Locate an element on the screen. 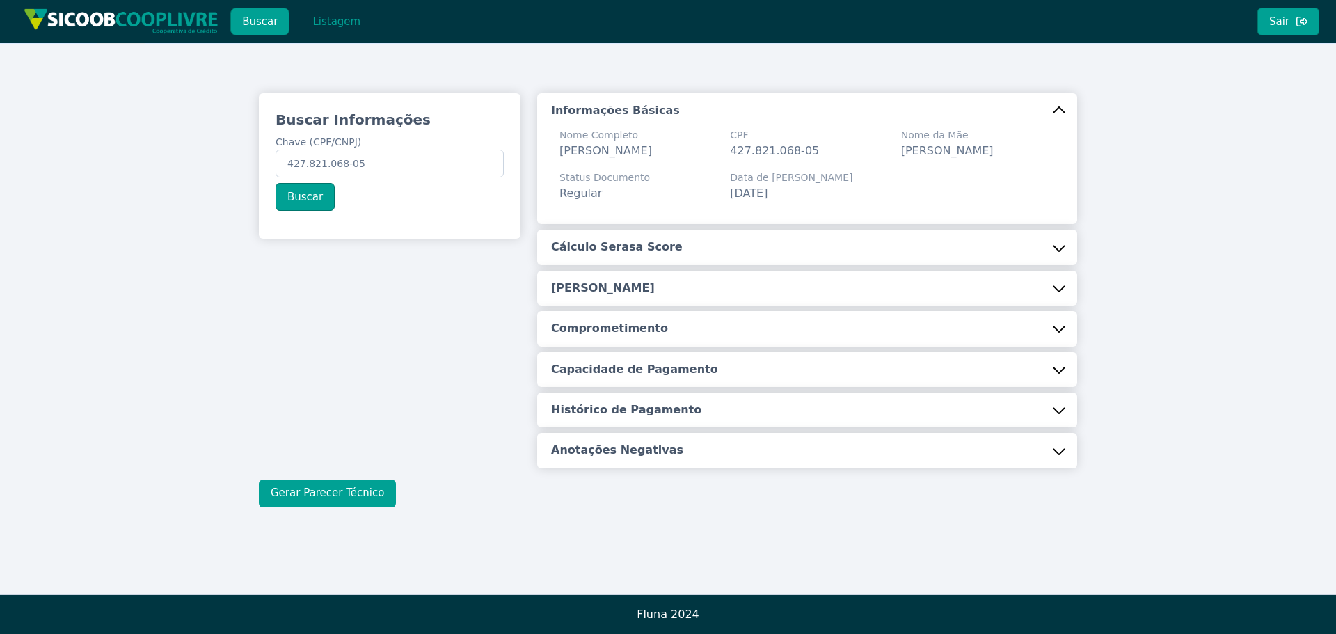  h5: Comprometimento is located at coordinates (610, 329).